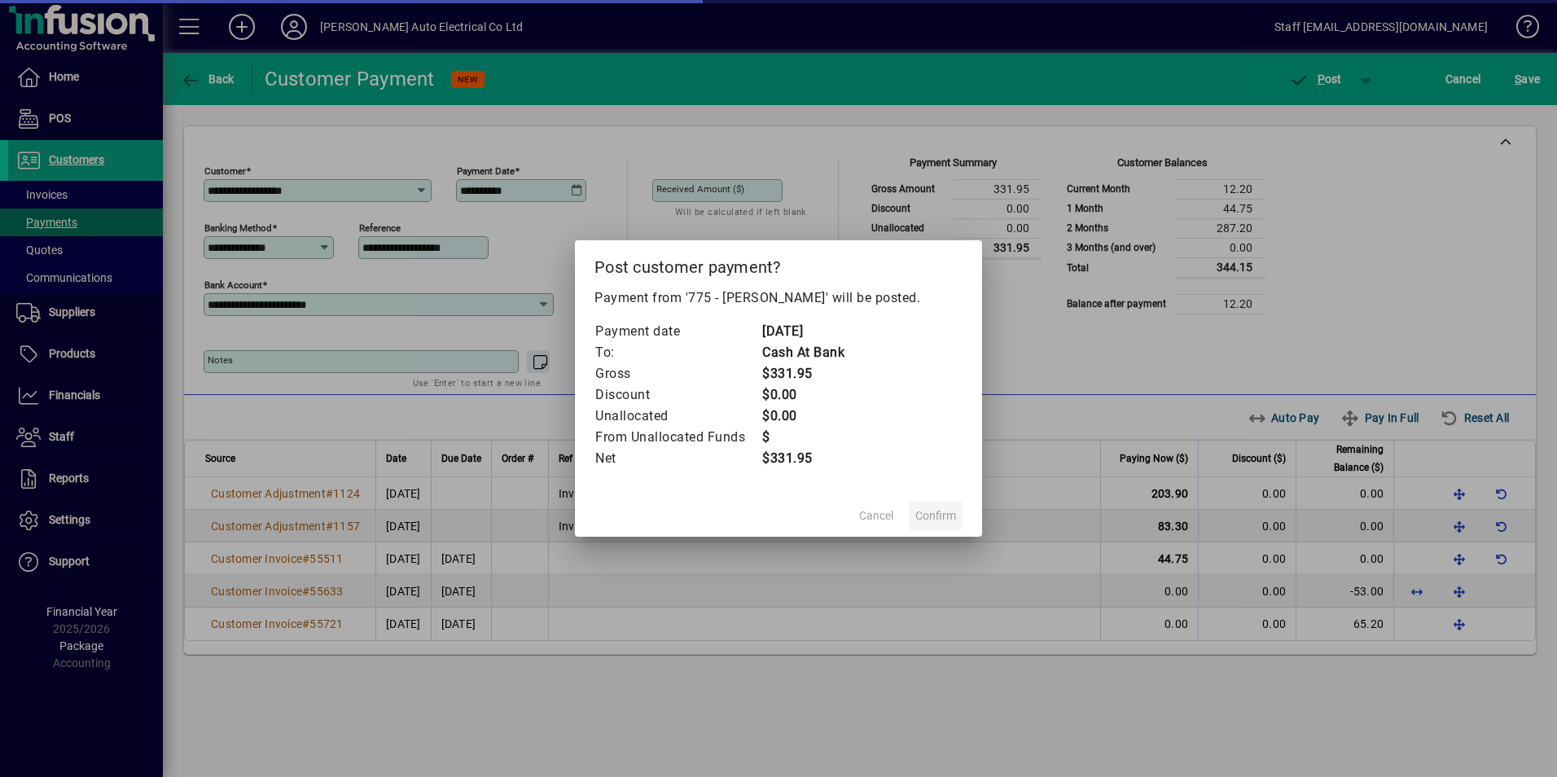 This screenshot has width=1557, height=777. Describe the element at coordinates (678, 437) in the screenshot. I see `td: From Unallocated Funds` at that location.